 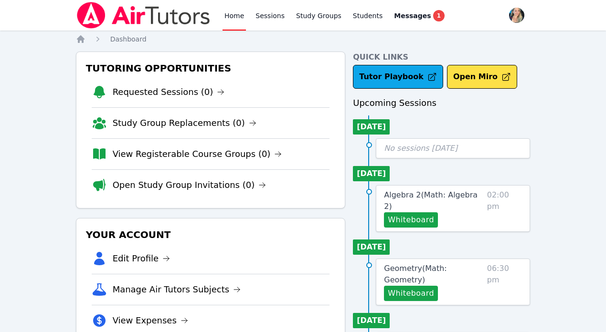 I want to click on a: Open Study Group Invitations (0), so click(x=189, y=185).